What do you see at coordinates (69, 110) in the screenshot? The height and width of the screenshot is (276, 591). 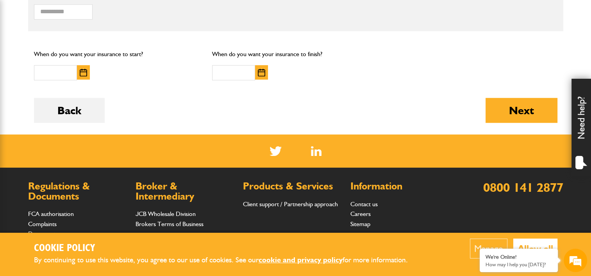 I see `button: Back` at bounding box center [69, 110].